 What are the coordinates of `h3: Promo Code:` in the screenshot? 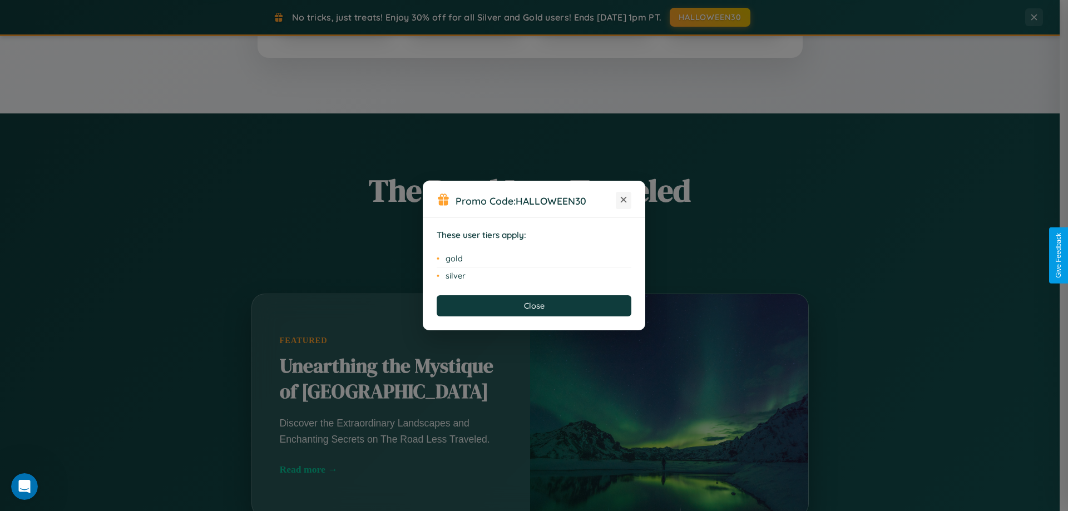 It's located at (535, 201).